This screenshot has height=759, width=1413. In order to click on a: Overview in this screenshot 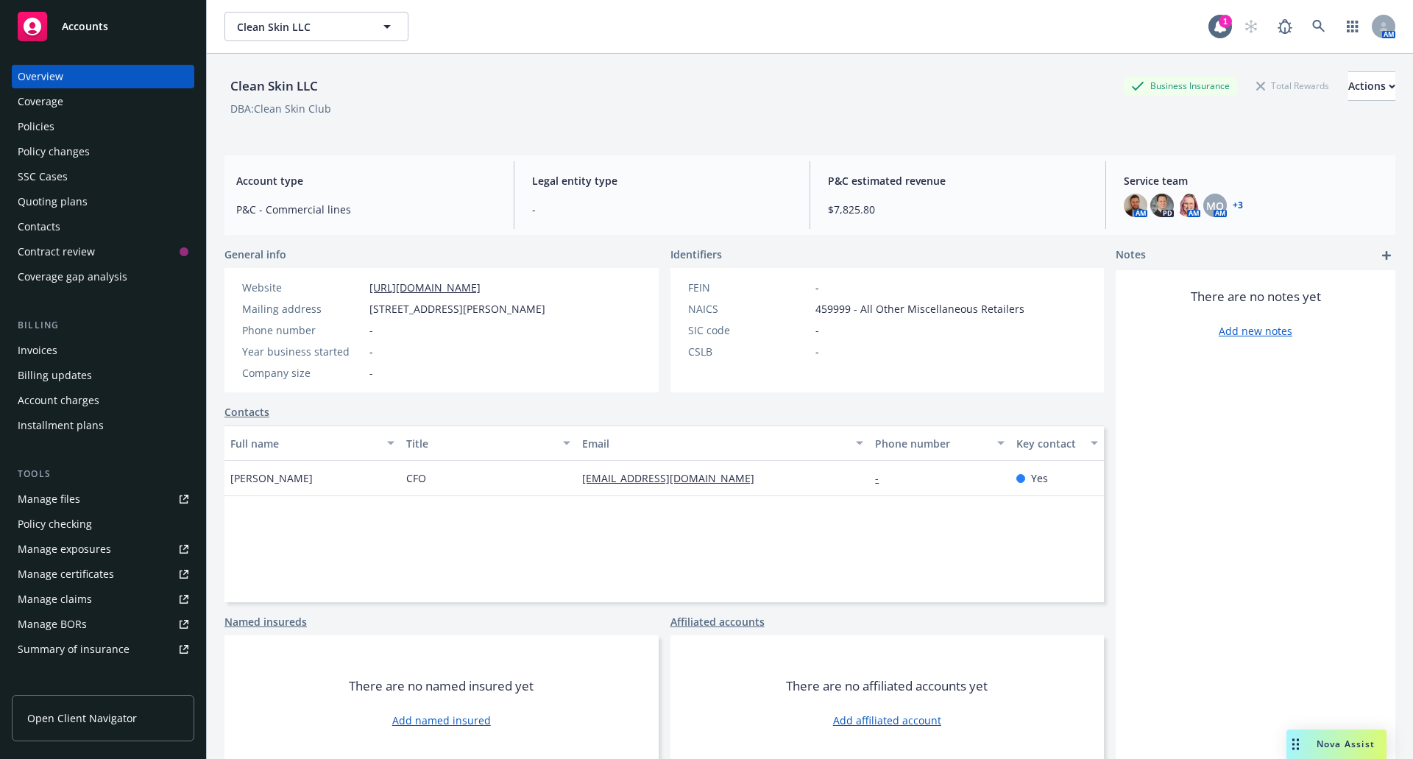, I will do `click(103, 77)`.